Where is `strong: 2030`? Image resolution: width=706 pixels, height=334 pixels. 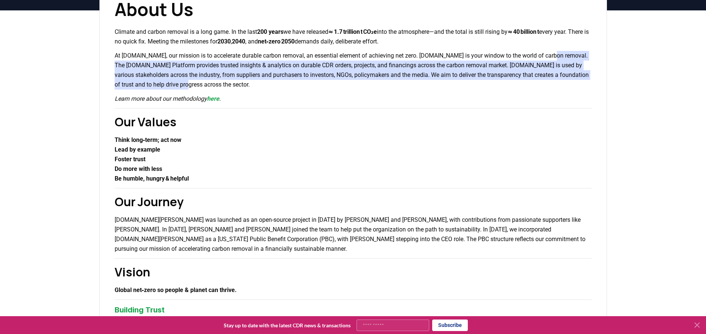
strong: 2030 is located at coordinates (224, 41).